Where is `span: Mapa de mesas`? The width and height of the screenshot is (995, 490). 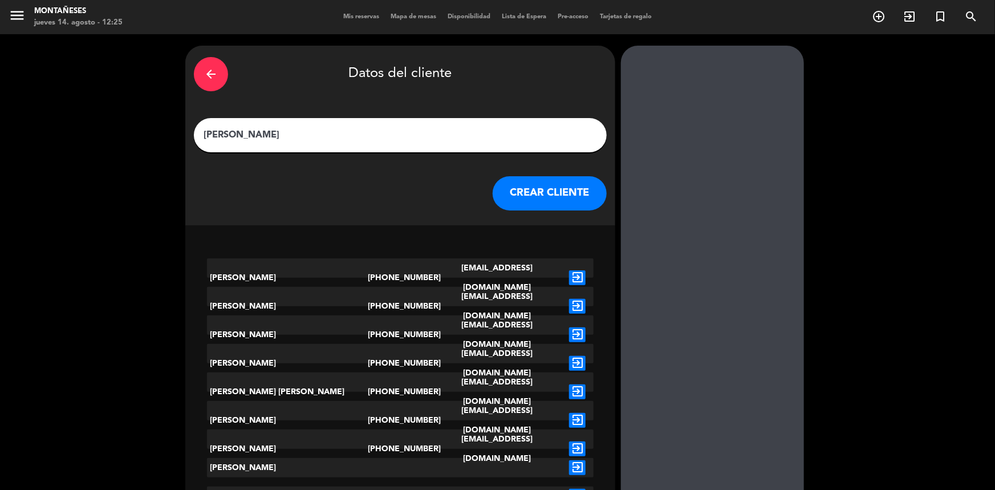
span: Mapa de mesas is located at coordinates (413, 17).